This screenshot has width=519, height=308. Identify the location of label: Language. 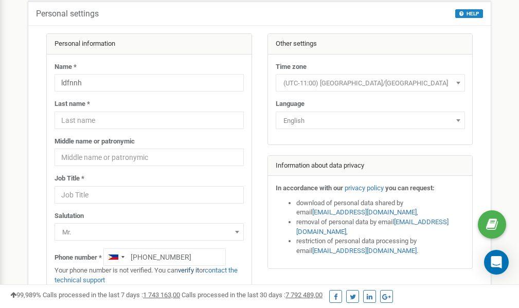
(290, 104).